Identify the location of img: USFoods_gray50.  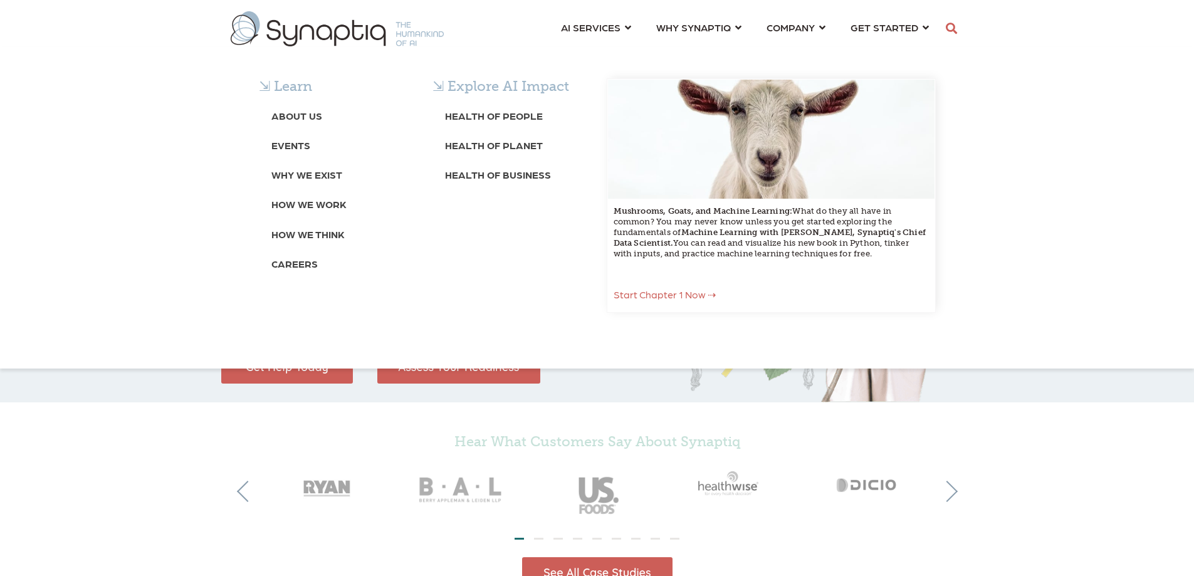
(597, 491).